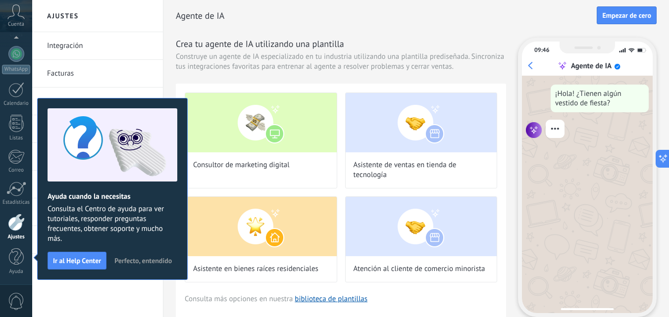  I want to click on div: WhatsApp, so click(16, 69).